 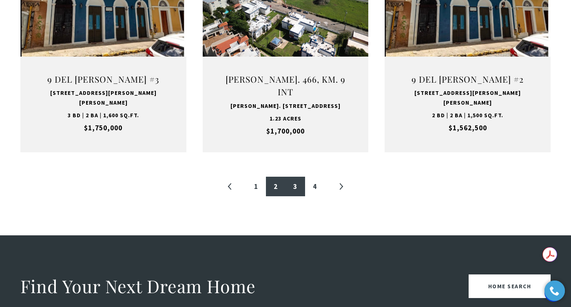 What do you see at coordinates (509, 287) in the screenshot?
I see `a: Home Search` at bounding box center [509, 287].